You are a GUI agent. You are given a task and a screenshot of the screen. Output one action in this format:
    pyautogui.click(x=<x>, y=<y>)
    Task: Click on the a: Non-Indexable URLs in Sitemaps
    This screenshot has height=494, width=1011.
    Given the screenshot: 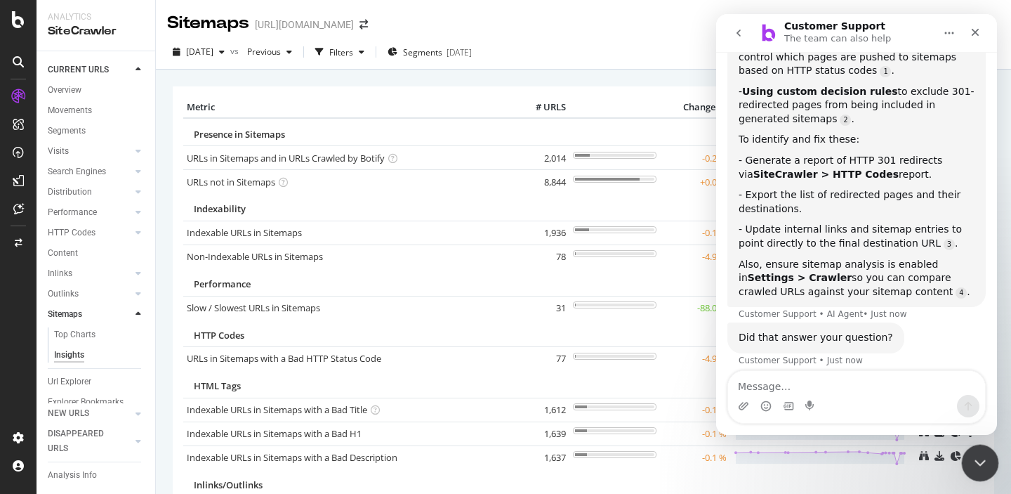 What is the action you would take?
    pyautogui.click(x=255, y=256)
    